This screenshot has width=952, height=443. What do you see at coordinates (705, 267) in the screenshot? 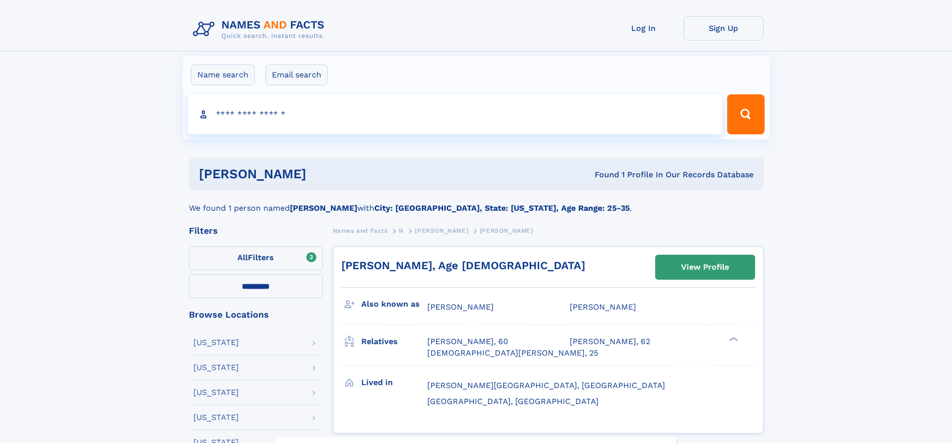
I see `a: View Profile` at bounding box center [705, 267].